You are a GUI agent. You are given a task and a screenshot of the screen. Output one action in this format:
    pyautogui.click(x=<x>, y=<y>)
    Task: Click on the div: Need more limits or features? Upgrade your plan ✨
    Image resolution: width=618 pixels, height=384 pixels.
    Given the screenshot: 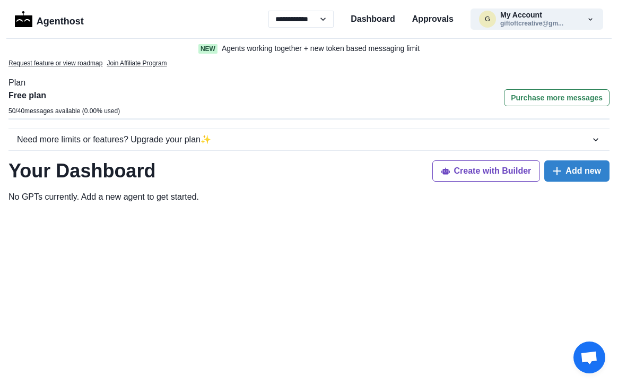 What is the action you would take?
    pyautogui.click(x=304, y=140)
    